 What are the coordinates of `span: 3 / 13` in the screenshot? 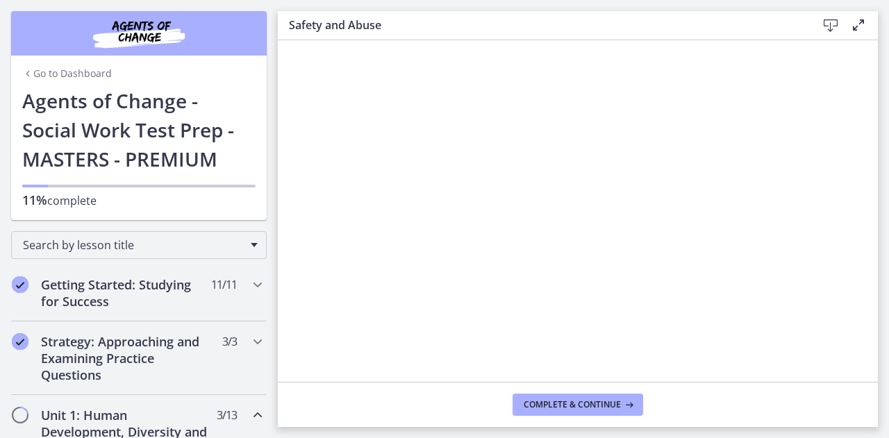 It's located at (226, 415).